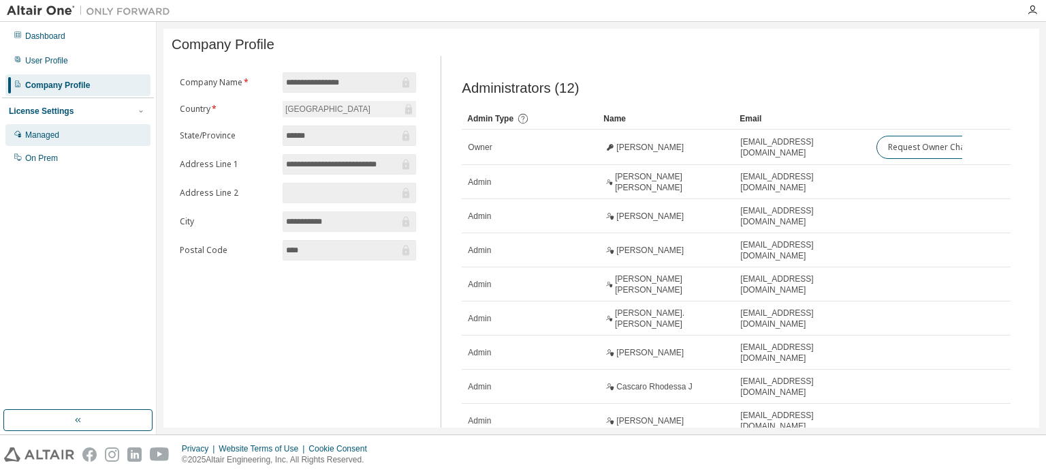  What do you see at coordinates (89, 454) in the screenshot?
I see `img: facebook.svg` at bounding box center [89, 454].